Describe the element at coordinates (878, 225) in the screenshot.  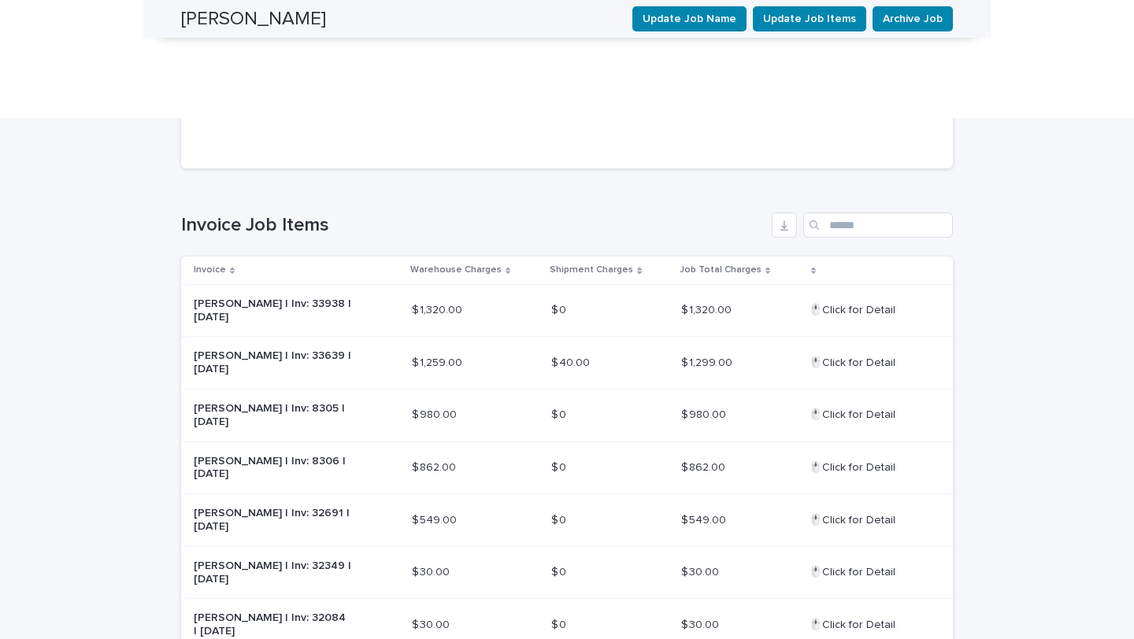
I see `input: Search` at that location.